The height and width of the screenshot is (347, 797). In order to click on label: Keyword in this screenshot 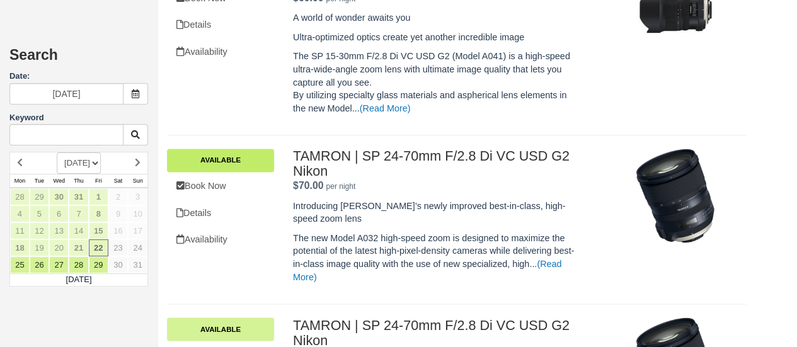, I will do `click(26, 117)`.